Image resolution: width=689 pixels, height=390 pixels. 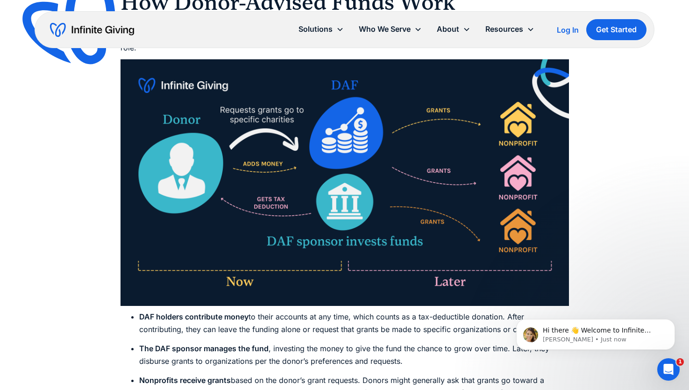 I want to click on img: Profile image for Kasey, so click(x=28, y=35).